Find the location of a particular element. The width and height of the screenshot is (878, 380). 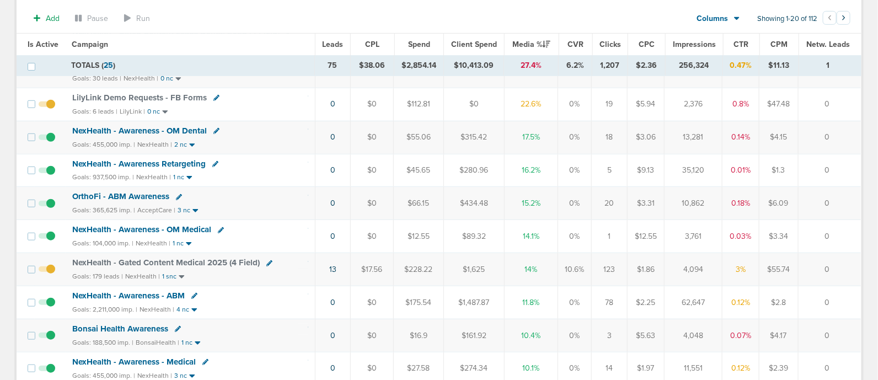

td: 6.2% is located at coordinates (575, 66).